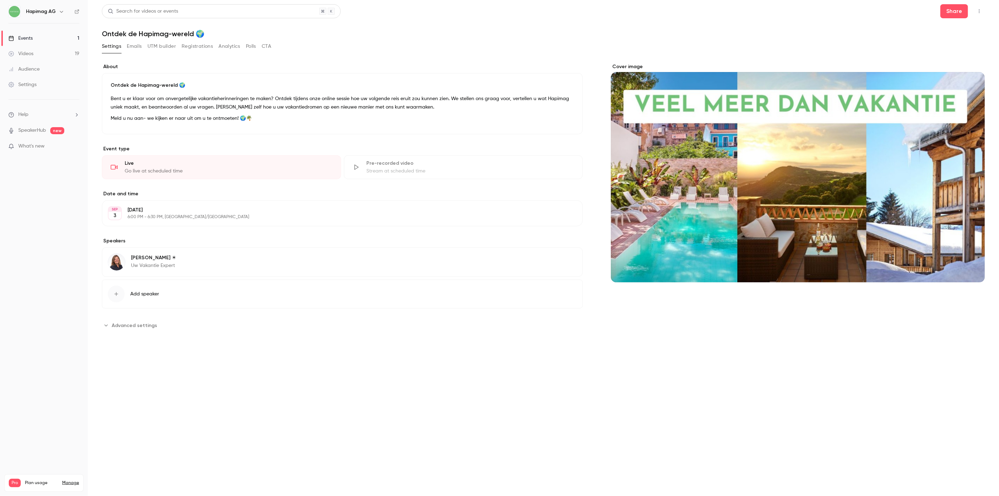 Image resolution: width=999 pixels, height=496 pixels. What do you see at coordinates (131, 325) in the screenshot?
I see `button: Advanced settings` at bounding box center [131, 325].